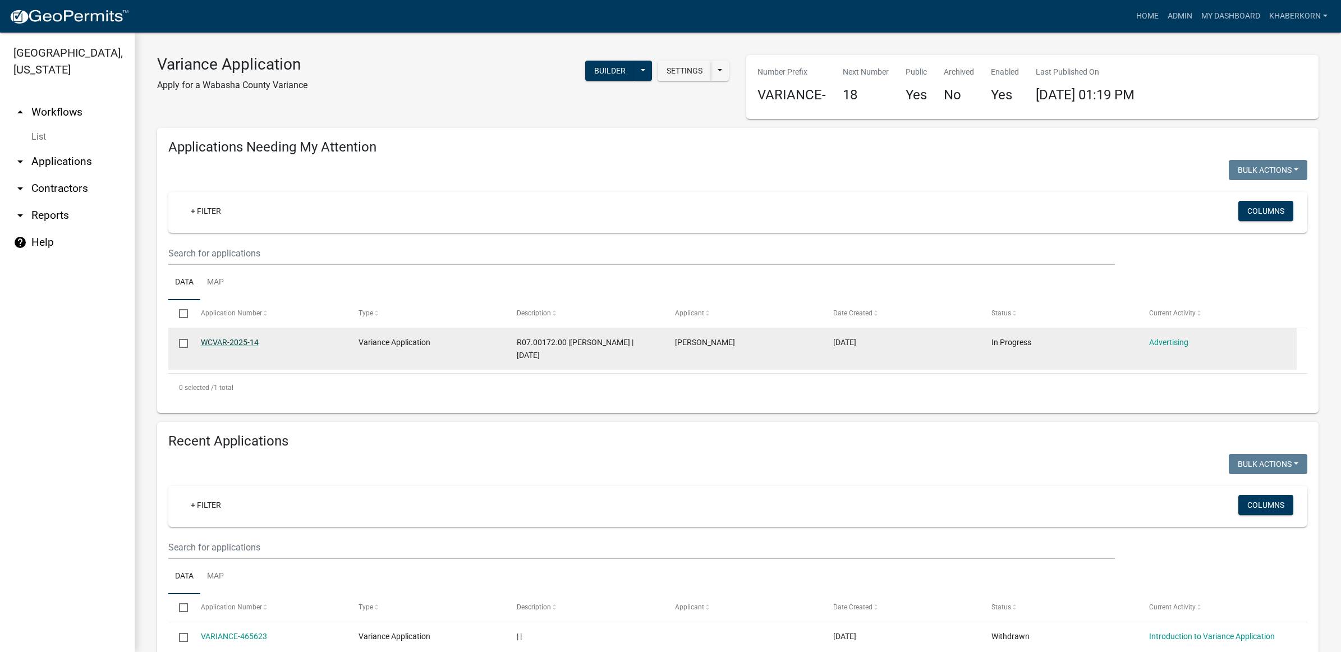 The image size is (1341, 652). I want to click on p: Public, so click(916, 72).